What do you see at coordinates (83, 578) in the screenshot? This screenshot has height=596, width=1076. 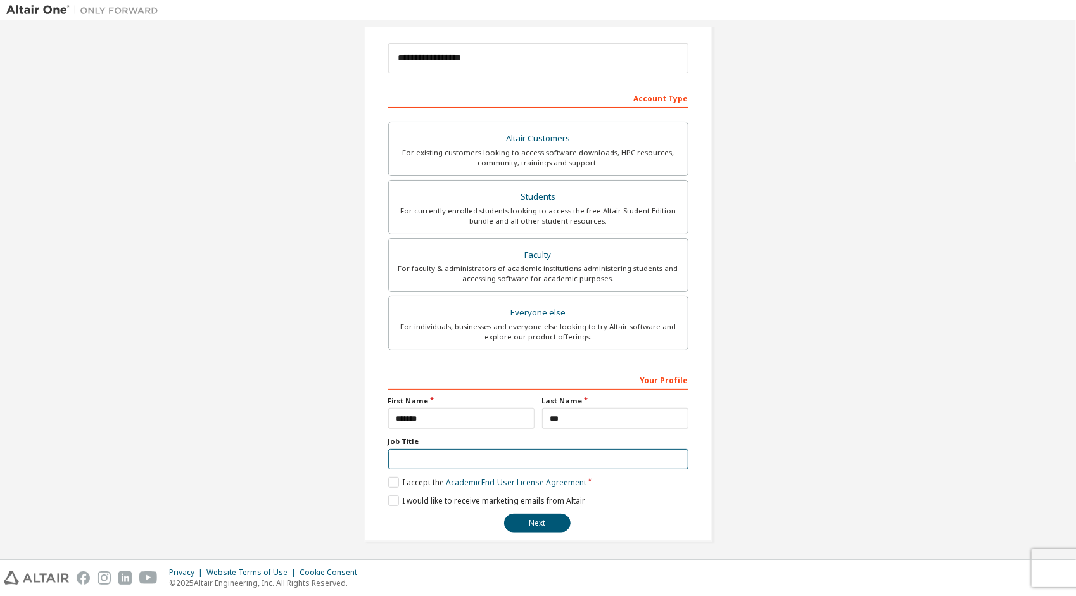 I see `img: facebook.svg` at bounding box center [83, 578].